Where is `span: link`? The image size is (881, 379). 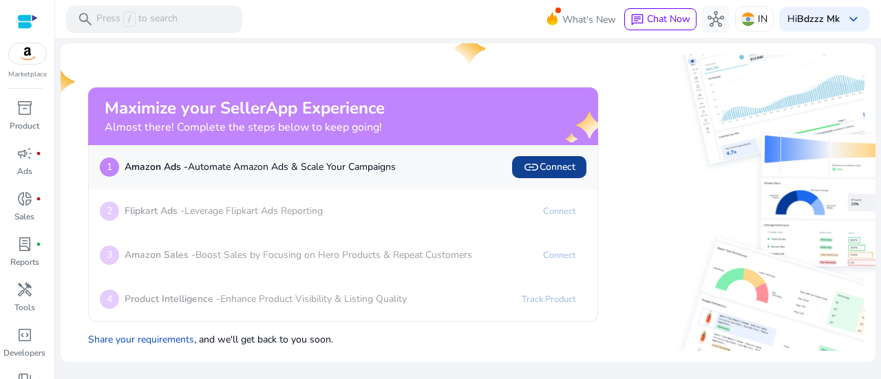
span: link is located at coordinates (531, 167).